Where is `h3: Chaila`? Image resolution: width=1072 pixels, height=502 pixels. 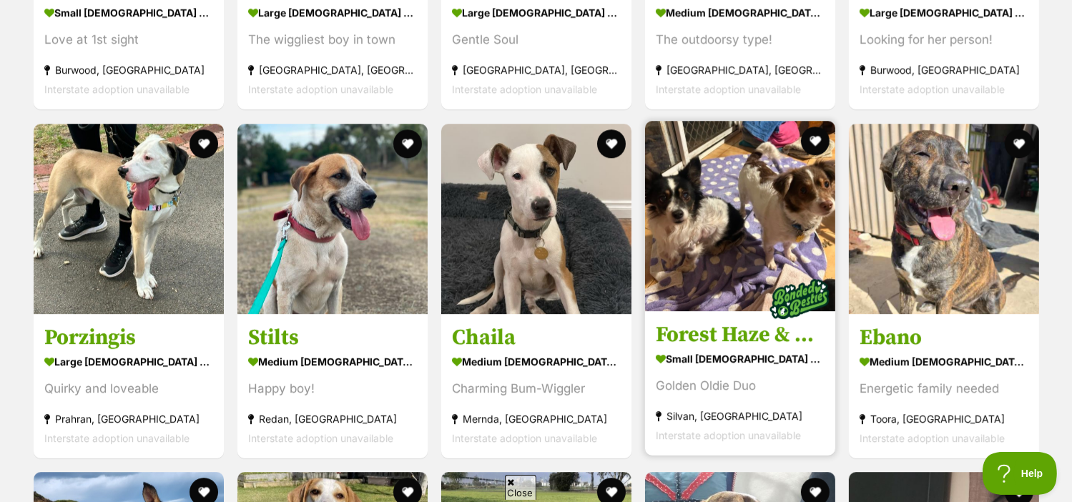 h3: Chaila is located at coordinates (536, 338).